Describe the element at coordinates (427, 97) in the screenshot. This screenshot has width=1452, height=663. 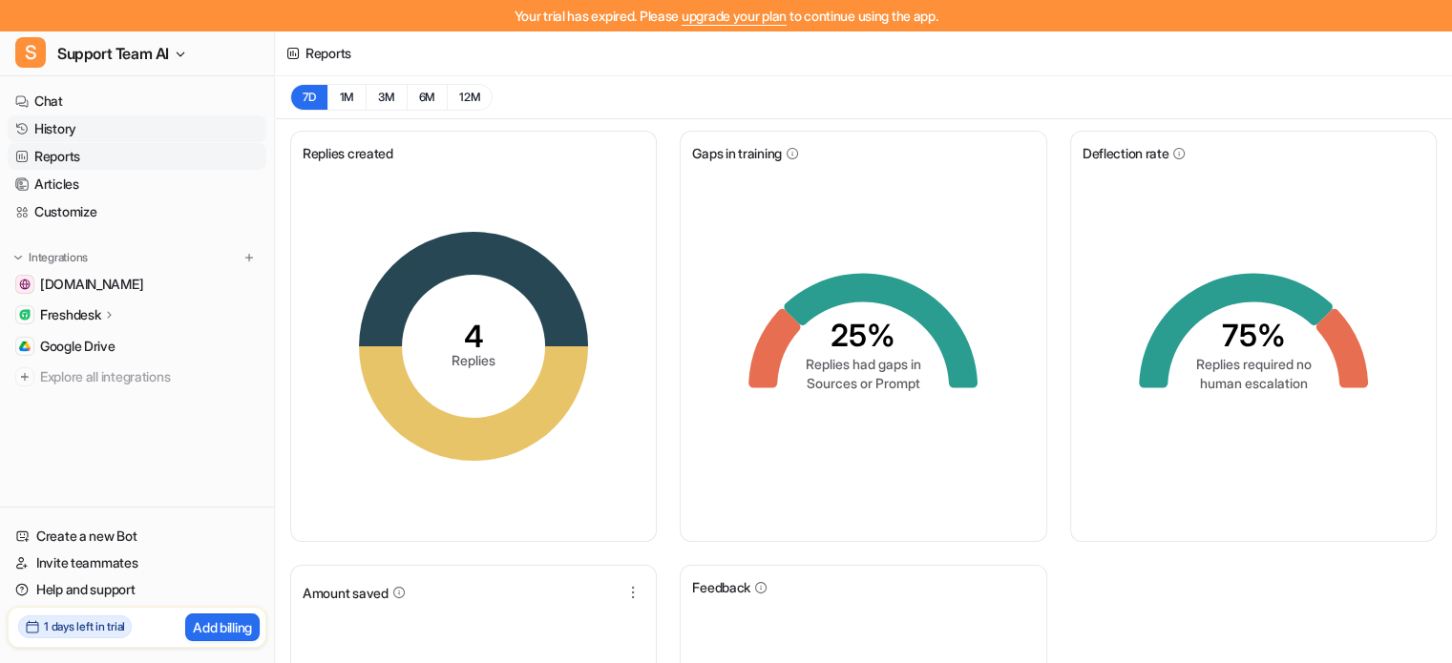
I see `button: 6M` at that location.